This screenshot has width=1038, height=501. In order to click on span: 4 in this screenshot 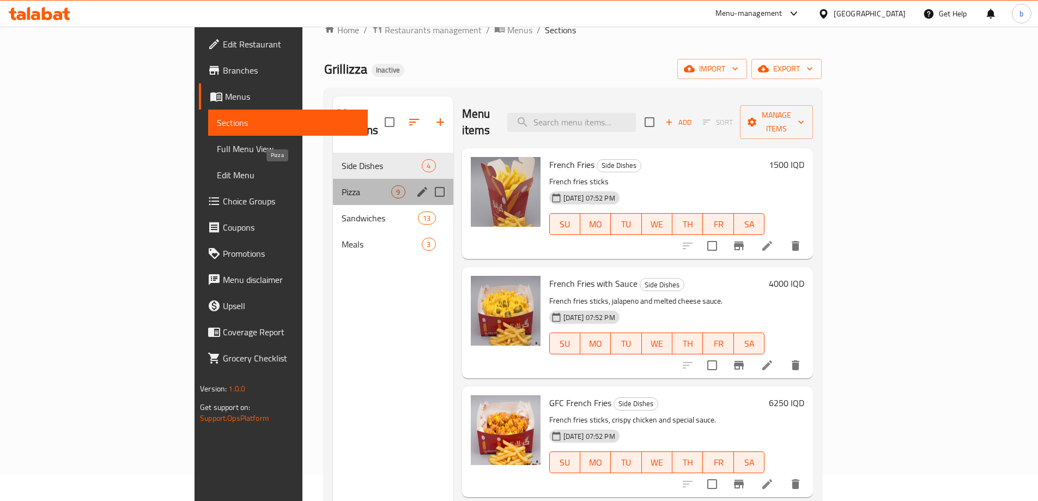, I will do `click(428, 166)`.